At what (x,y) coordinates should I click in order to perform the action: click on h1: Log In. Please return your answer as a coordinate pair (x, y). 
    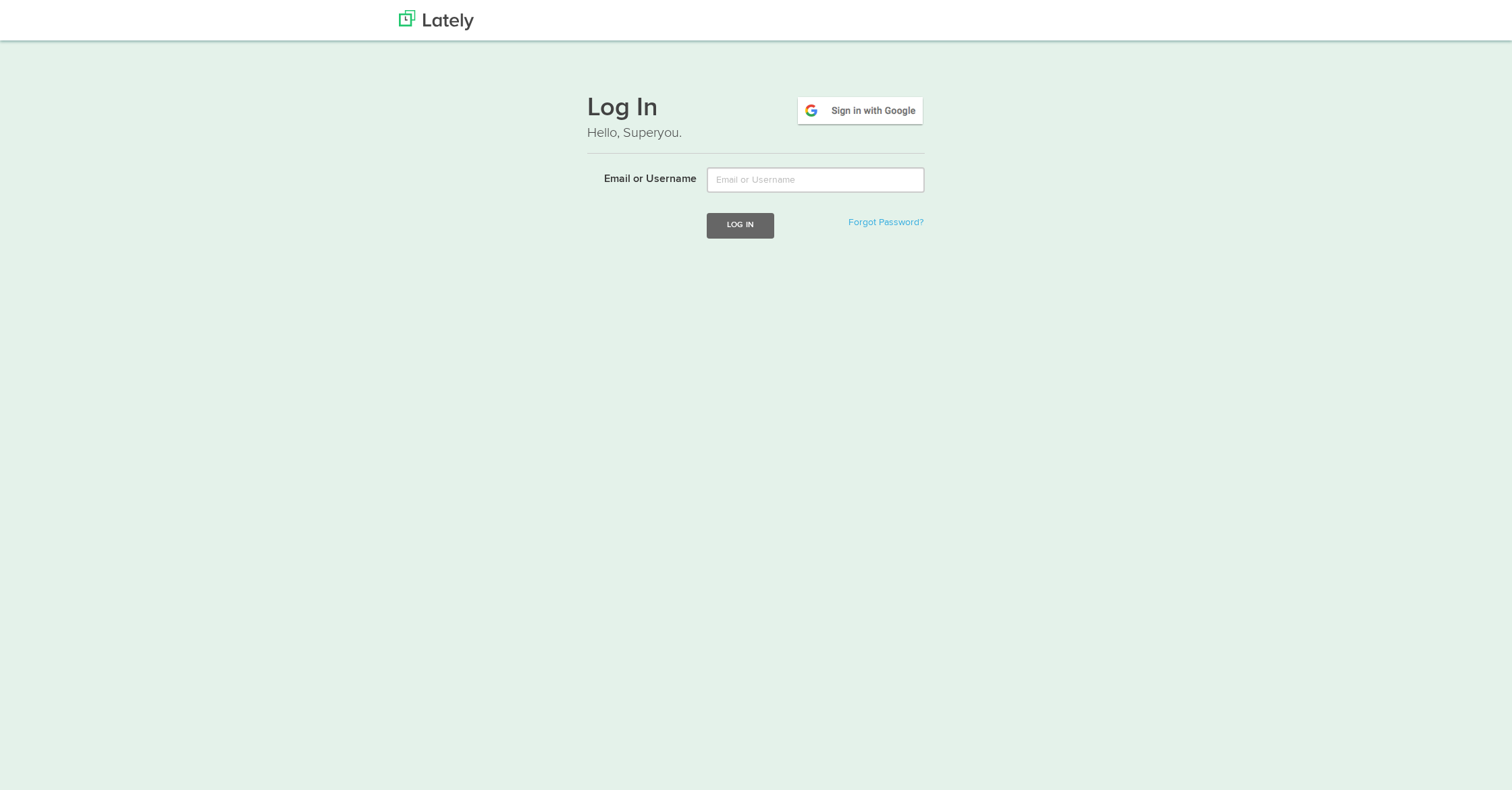
    Looking at the image, I should click on (756, 109).